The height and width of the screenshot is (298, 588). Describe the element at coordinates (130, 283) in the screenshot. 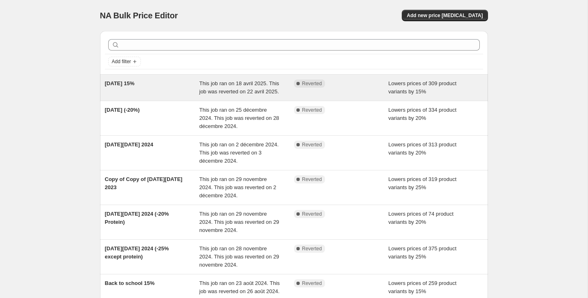

I see `span: Back to school 15%` at that location.